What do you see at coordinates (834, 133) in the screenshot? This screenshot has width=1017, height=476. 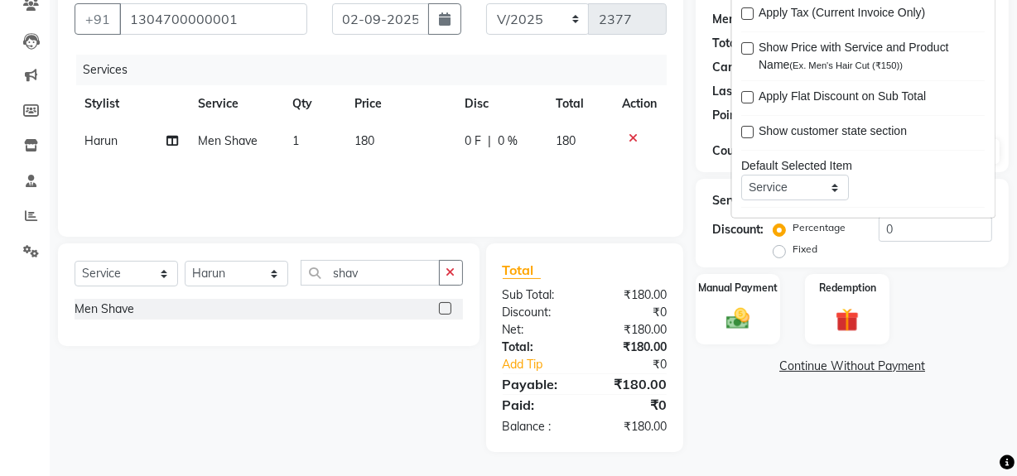 I see `span: Show customer state section` at bounding box center [834, 133].